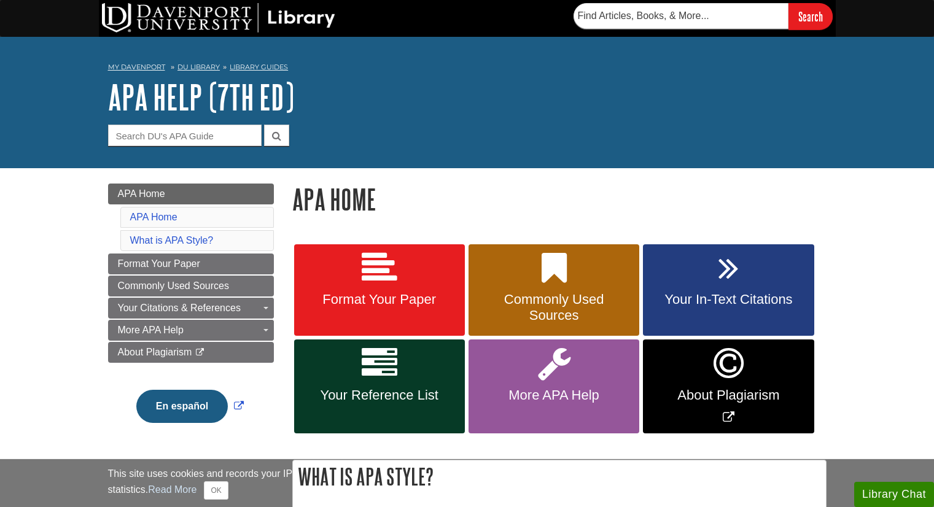  Describe the element at coordinates (179, 308) in the screenshot. I see `span: Your Citations & References` at that location.